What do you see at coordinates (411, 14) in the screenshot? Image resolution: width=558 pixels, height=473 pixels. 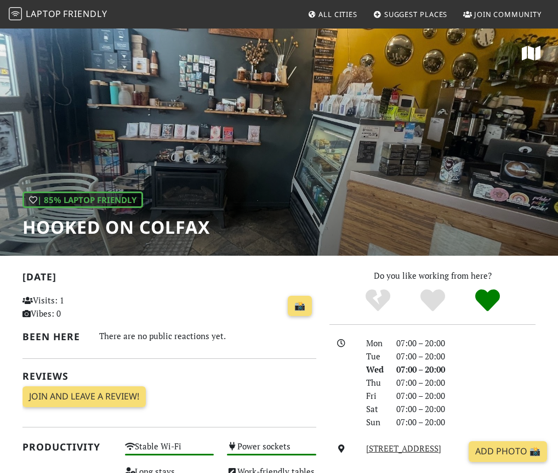 I see `a: Suggest Places` at bounding box center [411, 14].